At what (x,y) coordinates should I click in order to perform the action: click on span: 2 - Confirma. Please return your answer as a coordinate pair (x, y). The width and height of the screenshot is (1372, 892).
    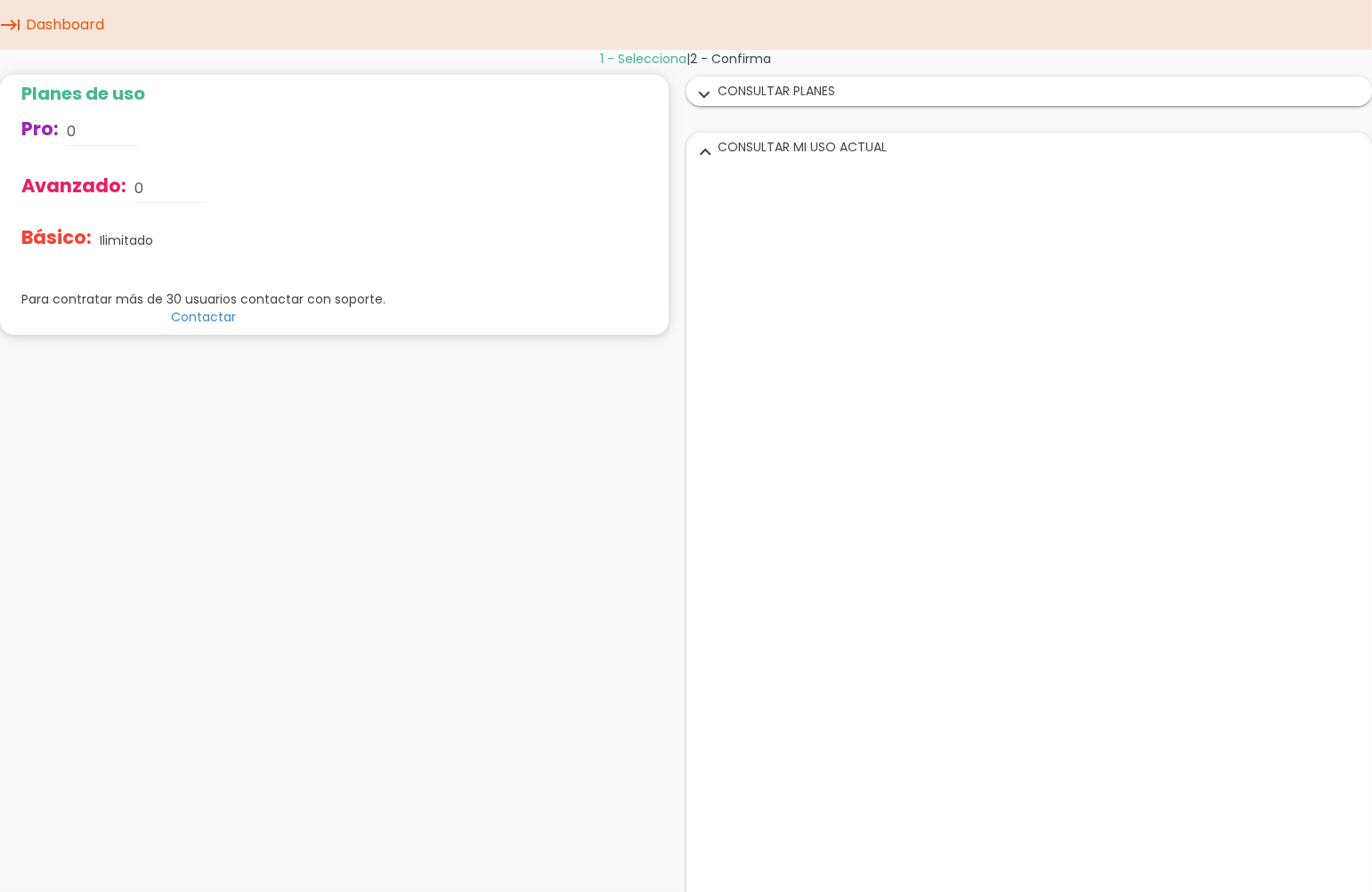
    Looking at the image, I should click on (731, 59).